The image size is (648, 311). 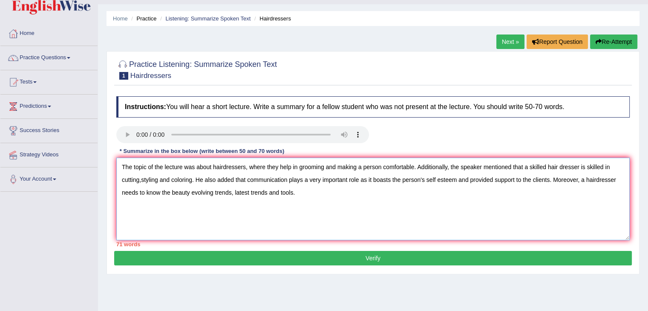 I want to click on a: Tests, so click(x=49, y=81).